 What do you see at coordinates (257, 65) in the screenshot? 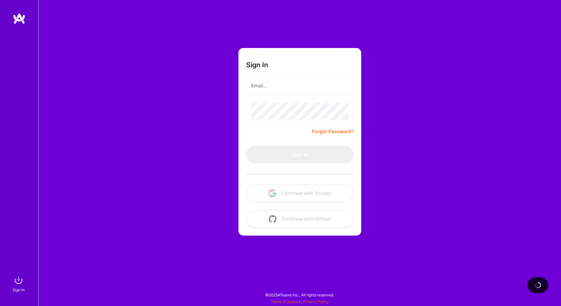
I see `h3: Sign In` at bounding box center [257, 65].